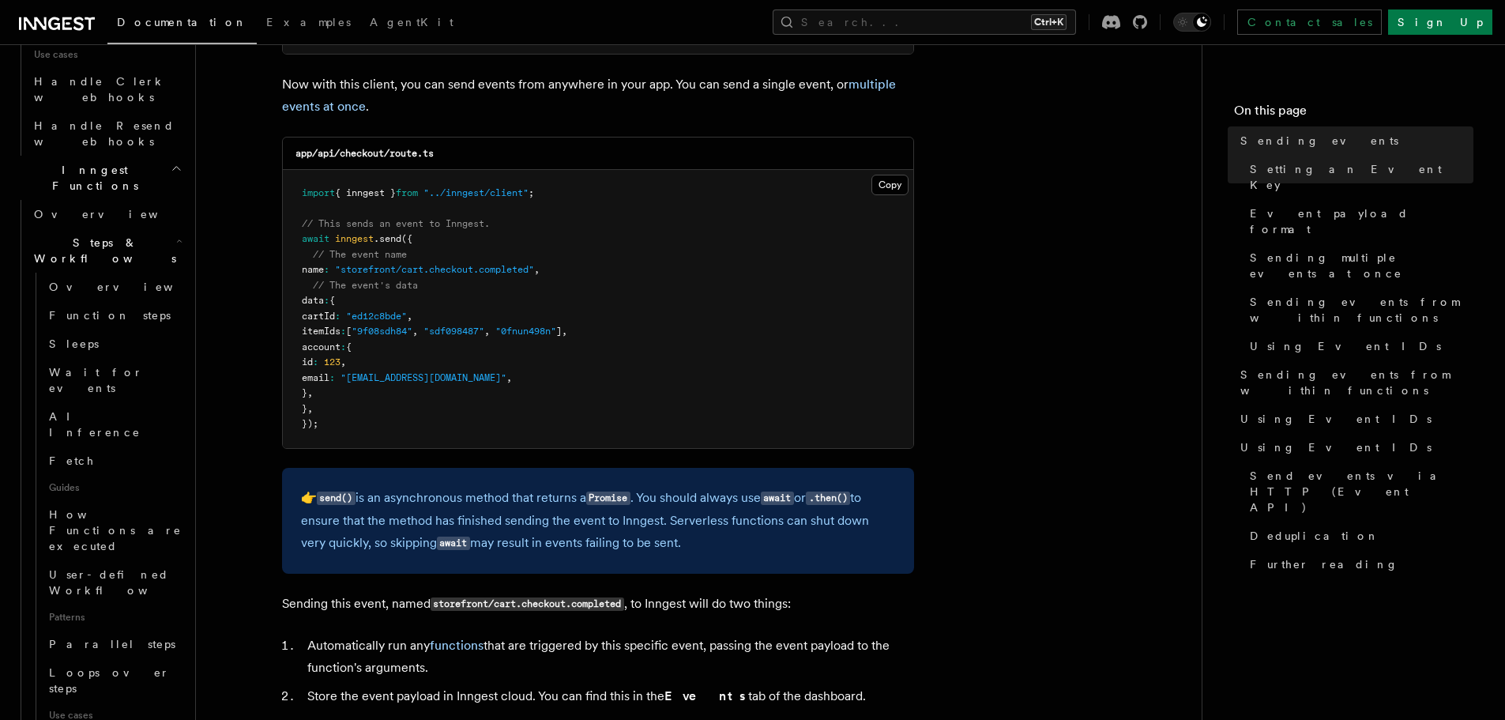 The image size is (1505, 720). Describe the element at coordinates (112, 644) in the screenshot. I see `span: Parallel steps` at that location.